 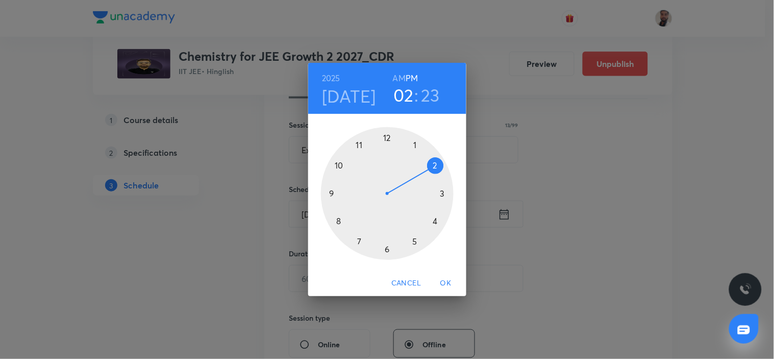 I want to click on h3: 23, so click(x=430, y=95).